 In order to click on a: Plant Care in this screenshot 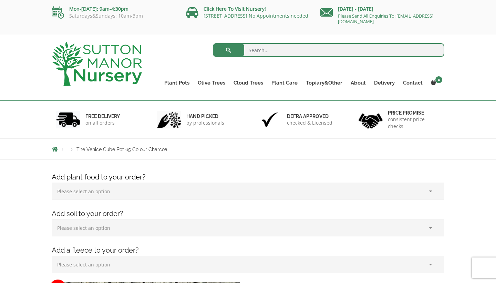, I will do `click(285, 83)`.